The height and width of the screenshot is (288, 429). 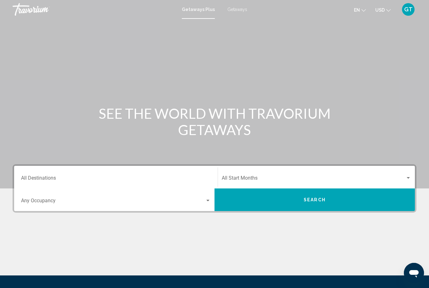 I want to click on span: en, so click(x=357, y=10).